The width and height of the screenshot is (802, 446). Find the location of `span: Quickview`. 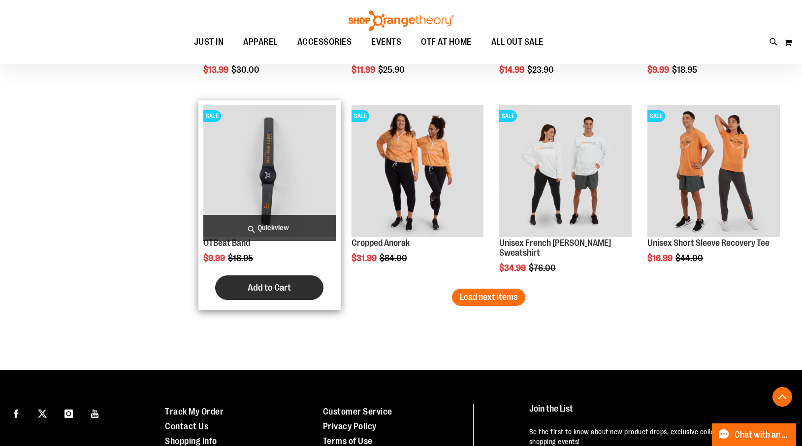

span: Quickview is located at coordinates (269, 228).